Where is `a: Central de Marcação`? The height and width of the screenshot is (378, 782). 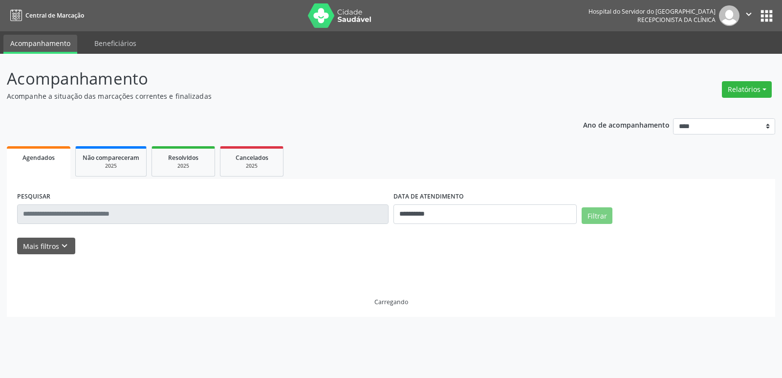 a: Central de Marcação is located at coordinates (45, 15).